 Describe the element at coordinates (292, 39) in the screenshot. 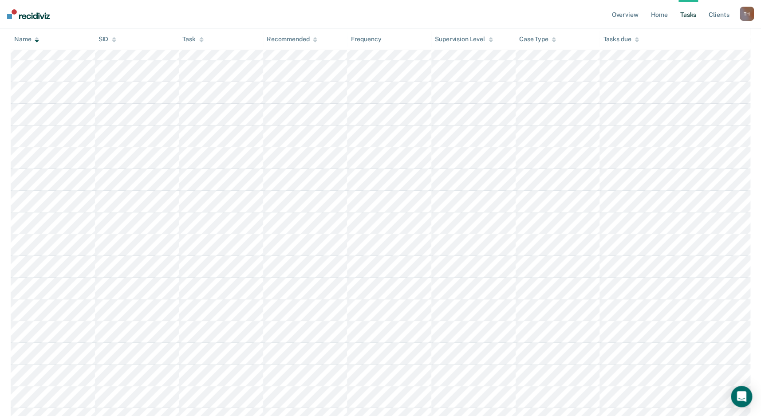

I see `div: Recommended` at that location.